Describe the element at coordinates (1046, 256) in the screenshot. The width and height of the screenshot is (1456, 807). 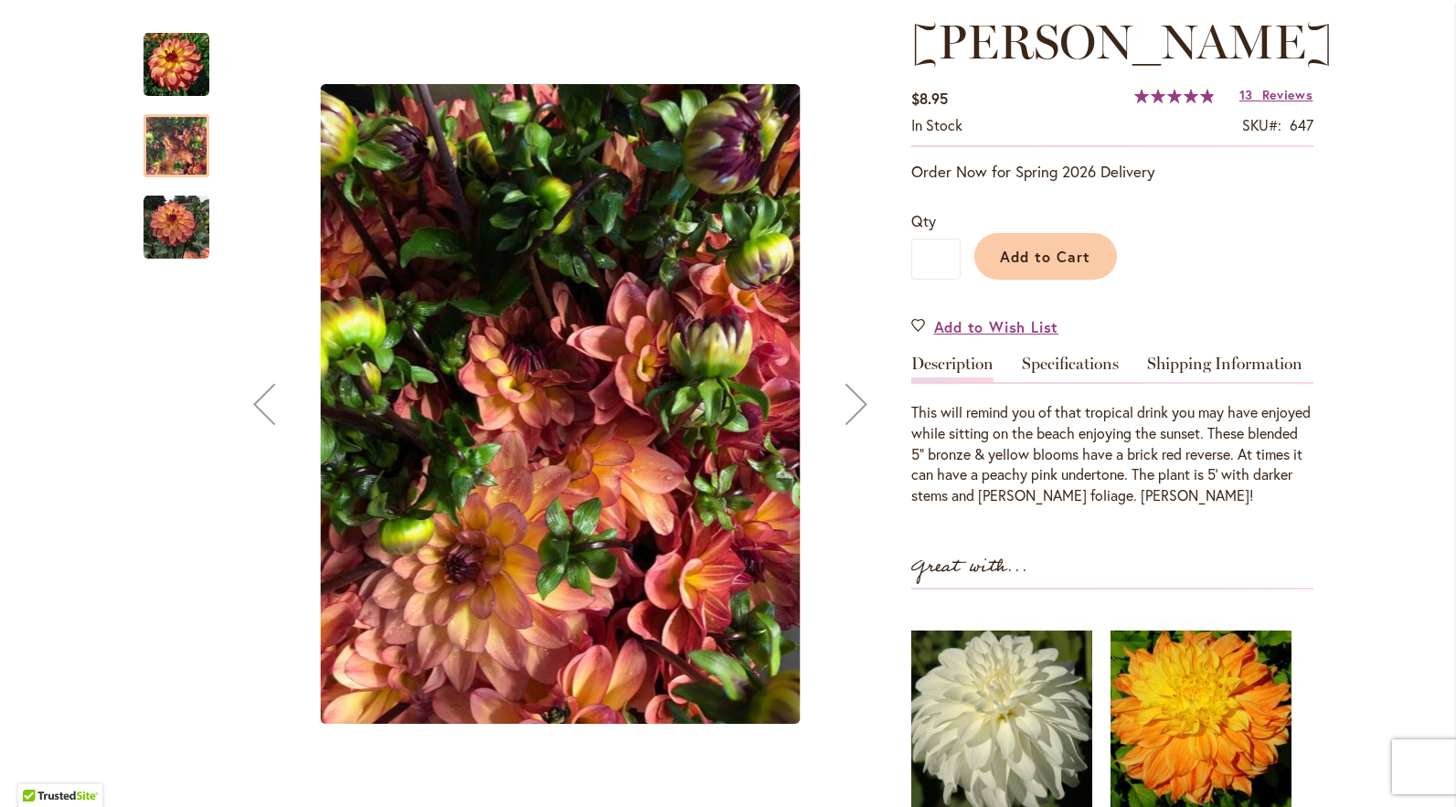
I see `button: Add to Cart` at that location.